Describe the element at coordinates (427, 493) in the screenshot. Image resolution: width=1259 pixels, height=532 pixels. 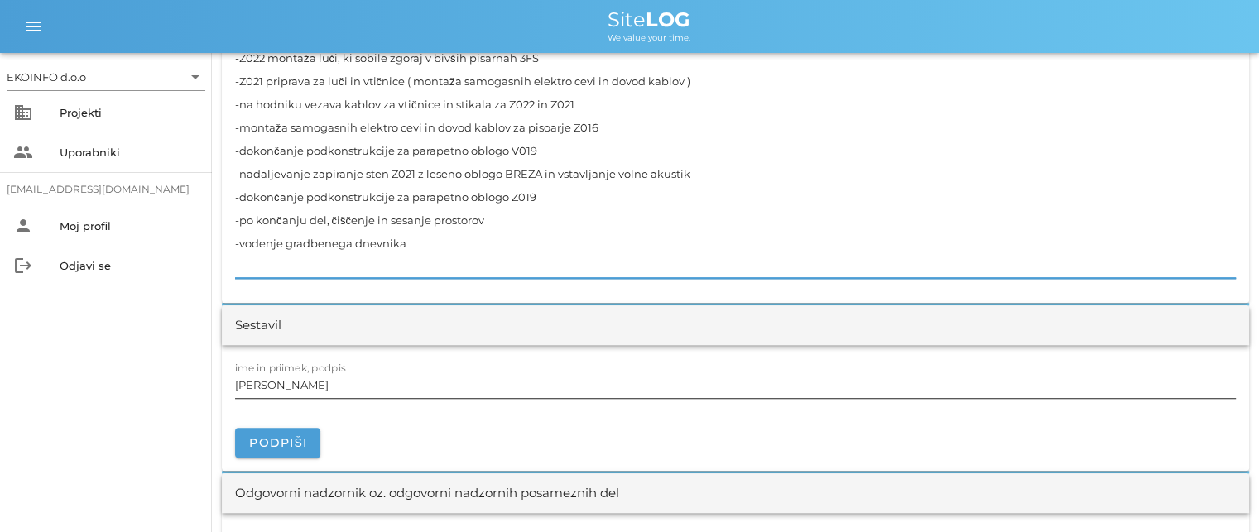
I see `div: Odgovorni nadzornik oz. odgovorni nadzornih posameznih del` at that location.